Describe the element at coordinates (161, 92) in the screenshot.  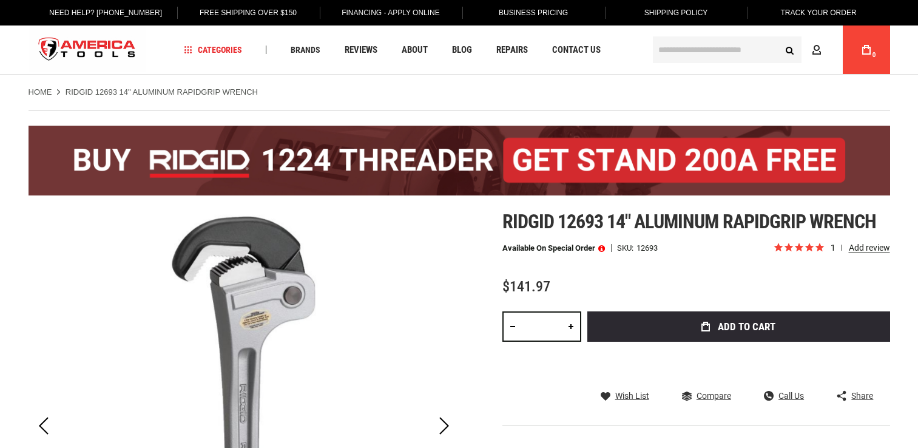
I see `strong: RIDGID 12693 14" ALUMINUM RAPIDGRIP WRENCH` at that location.